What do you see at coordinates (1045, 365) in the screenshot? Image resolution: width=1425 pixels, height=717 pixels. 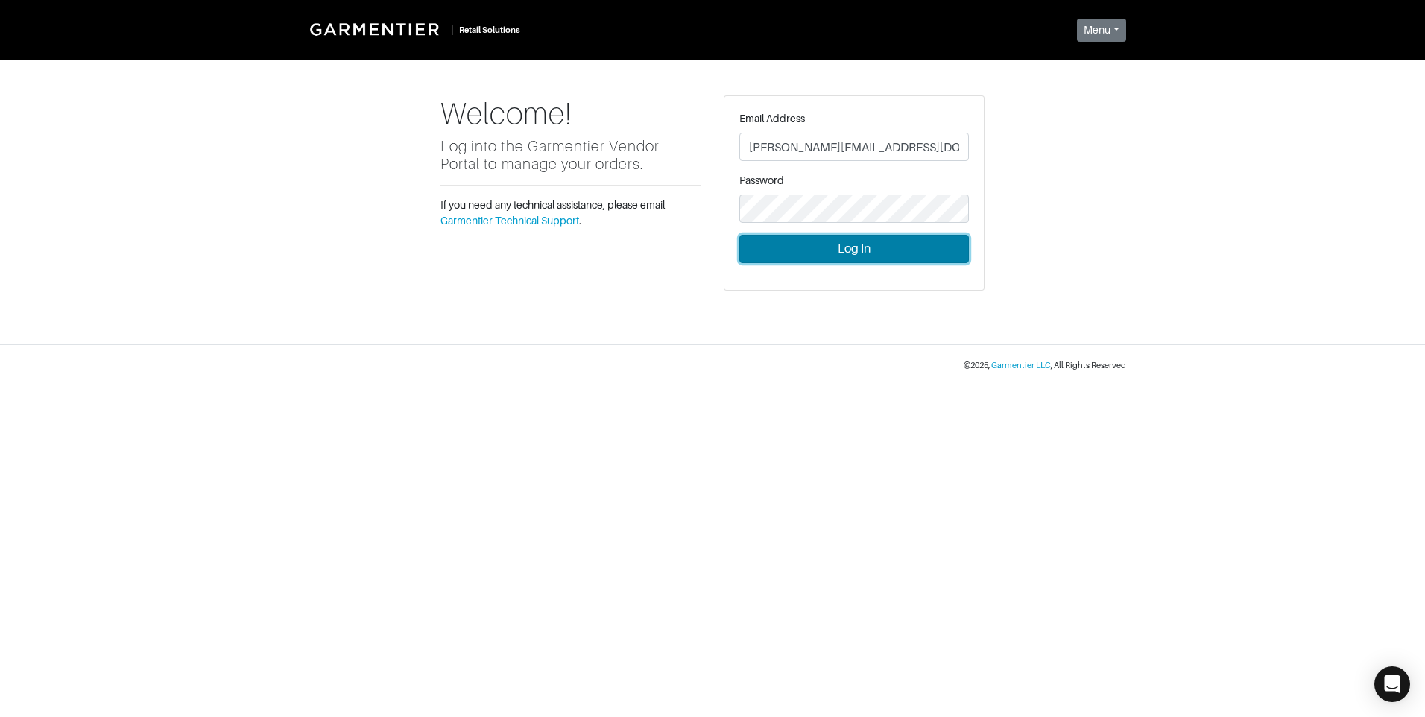 I see `small: © 2025 , , All Rights Reserved` at bounding box center [1045, 365].